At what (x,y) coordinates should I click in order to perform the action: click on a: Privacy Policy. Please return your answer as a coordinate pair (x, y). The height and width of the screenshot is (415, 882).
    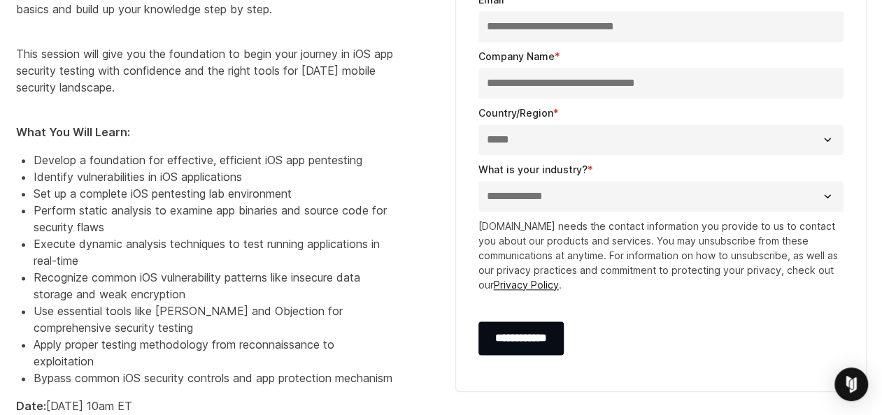
    Looking at the image, I should click on (526, 285).